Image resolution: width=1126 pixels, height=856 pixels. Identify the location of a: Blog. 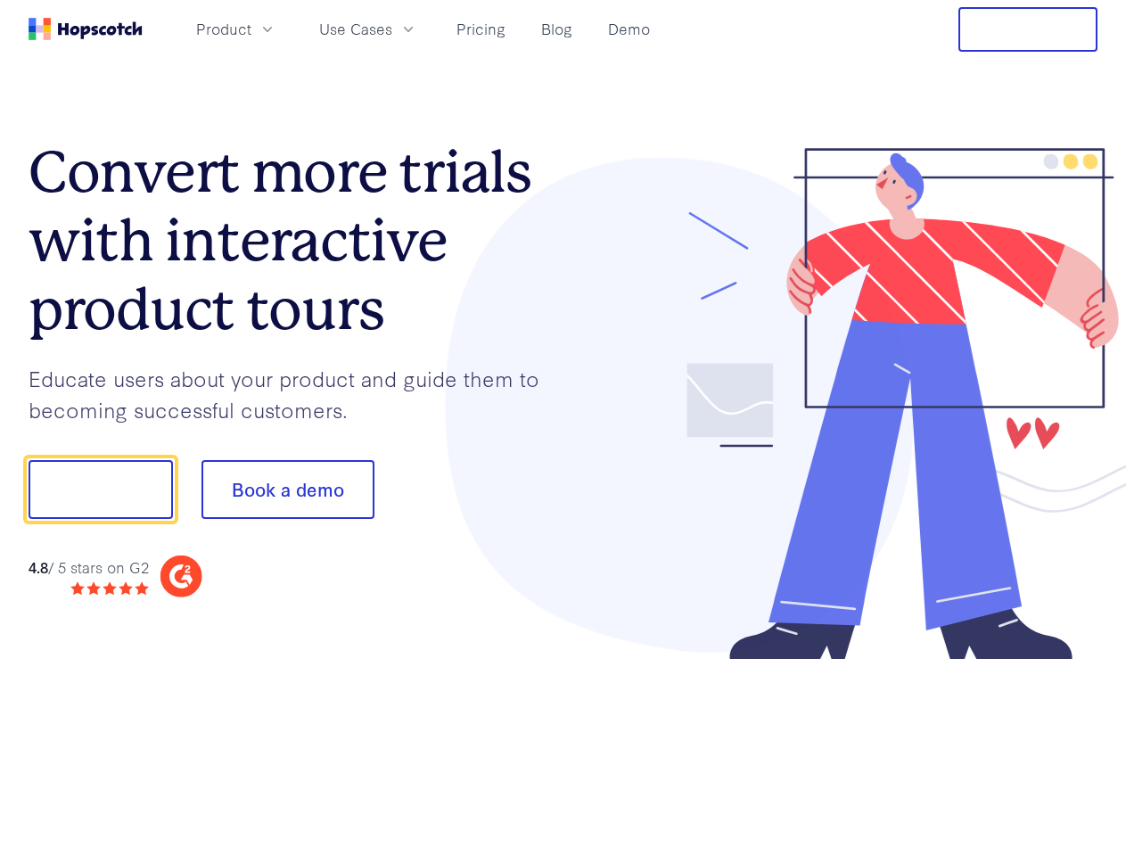
(556, 29).